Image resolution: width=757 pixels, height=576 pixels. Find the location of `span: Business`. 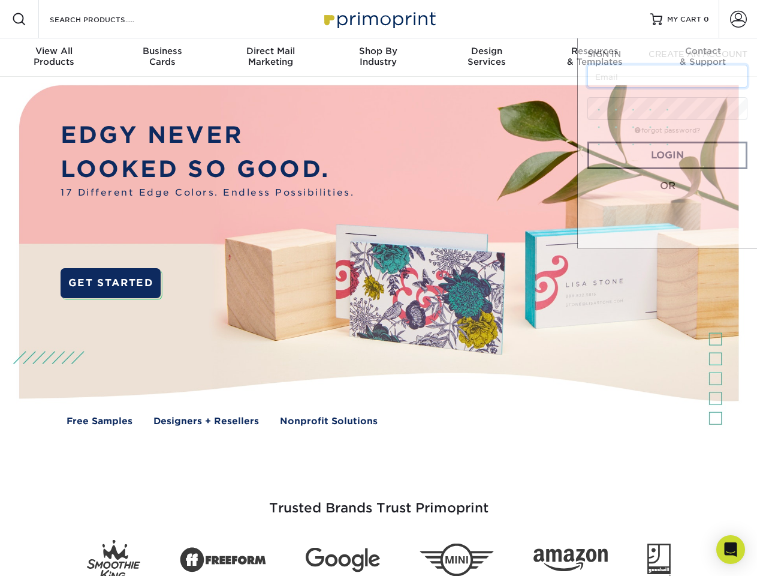

span: Business is located at coordinates (162, 51).